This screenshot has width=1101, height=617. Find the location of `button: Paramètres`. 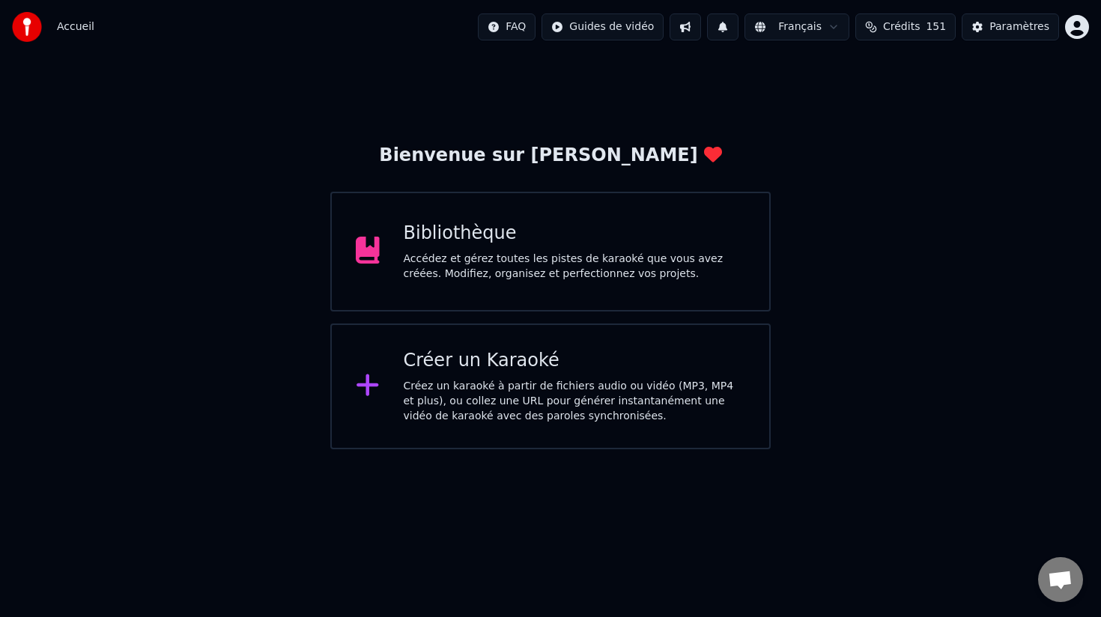

button: Paramètres is located at coordinates (1011, 27).